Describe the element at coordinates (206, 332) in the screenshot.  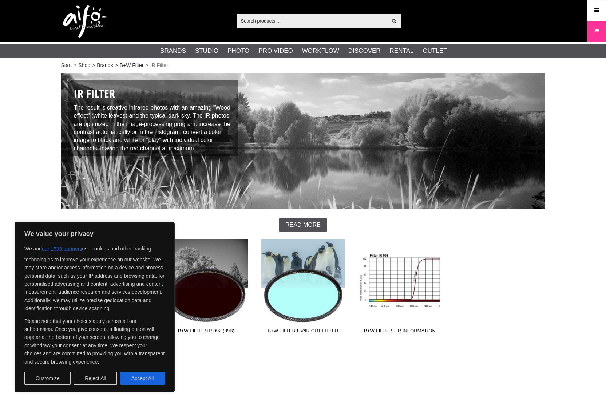
I see `span: B+W Filter IR 092 (89B)` at that location.